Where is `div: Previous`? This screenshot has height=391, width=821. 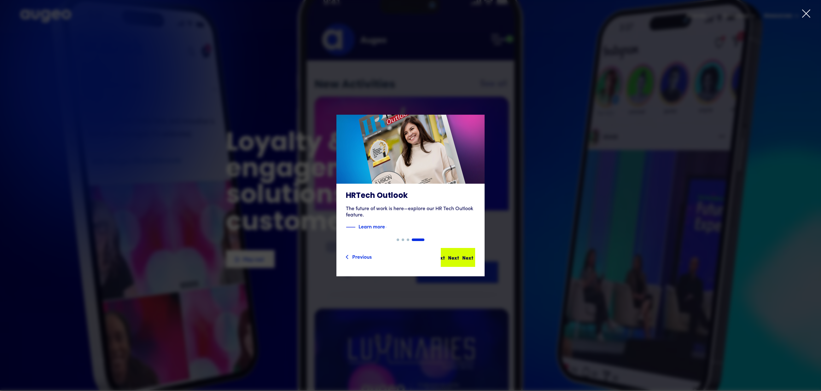 div: Previous is located at coordinates (362, 257).